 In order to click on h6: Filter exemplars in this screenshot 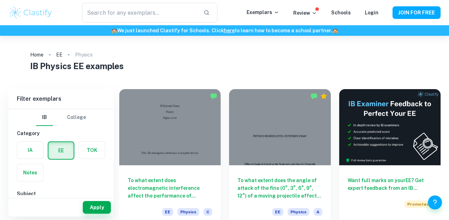, I will do `click(61, 99)`.